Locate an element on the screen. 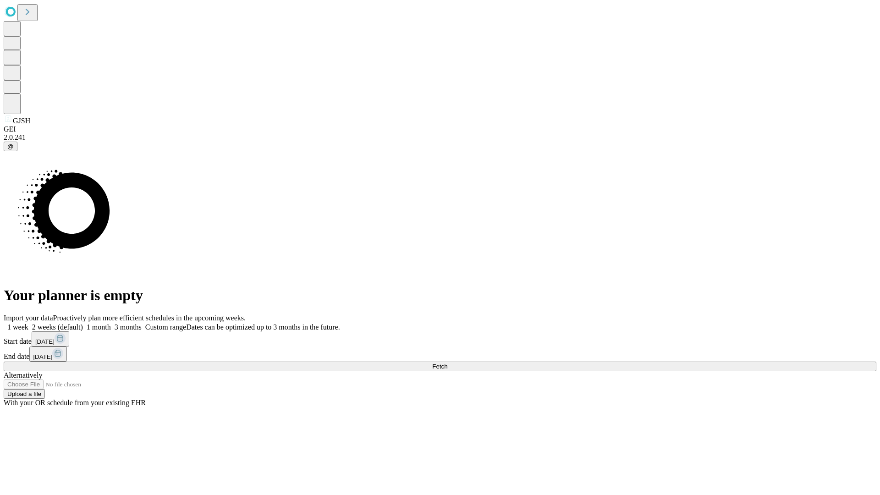  button: Fetch is located at coordinates (440, 366).